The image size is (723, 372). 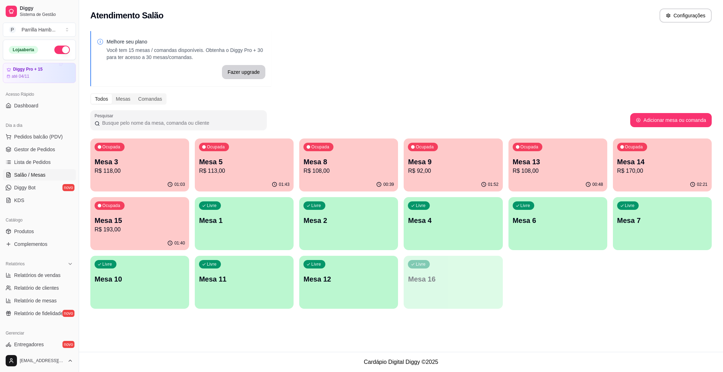 I want to click on button: OcupadaMesa 15R$ 193,0001:40, so click(x=140, y=224).